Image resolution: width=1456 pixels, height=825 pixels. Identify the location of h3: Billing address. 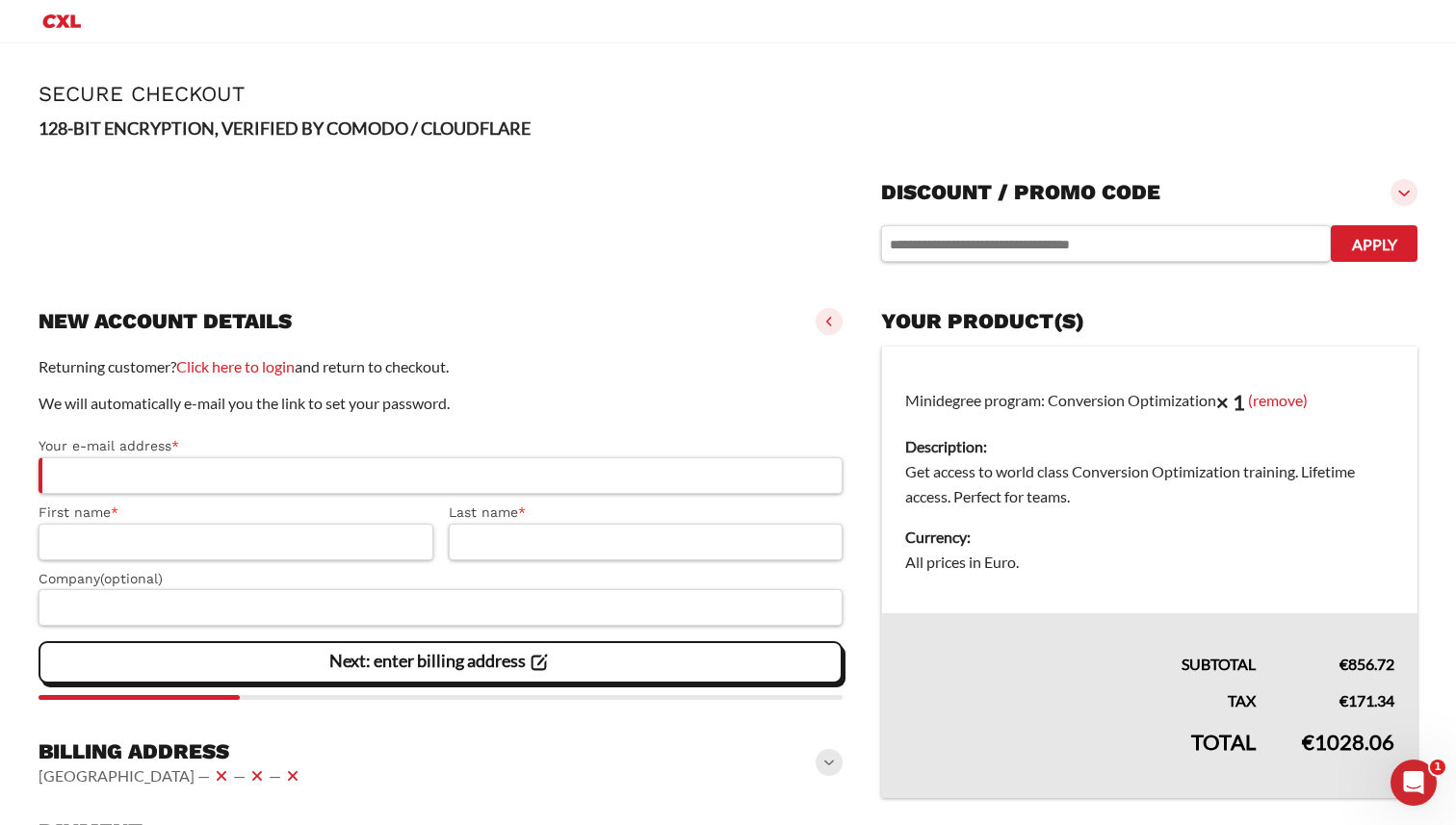
(172, 752).